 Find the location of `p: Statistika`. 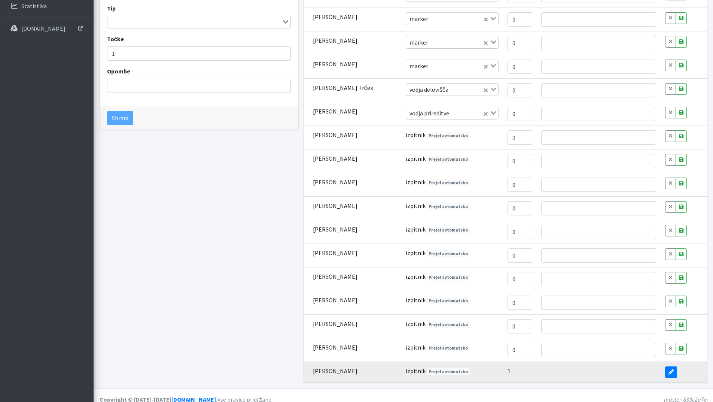

p: Statistika is located at coordinates (34, 6).